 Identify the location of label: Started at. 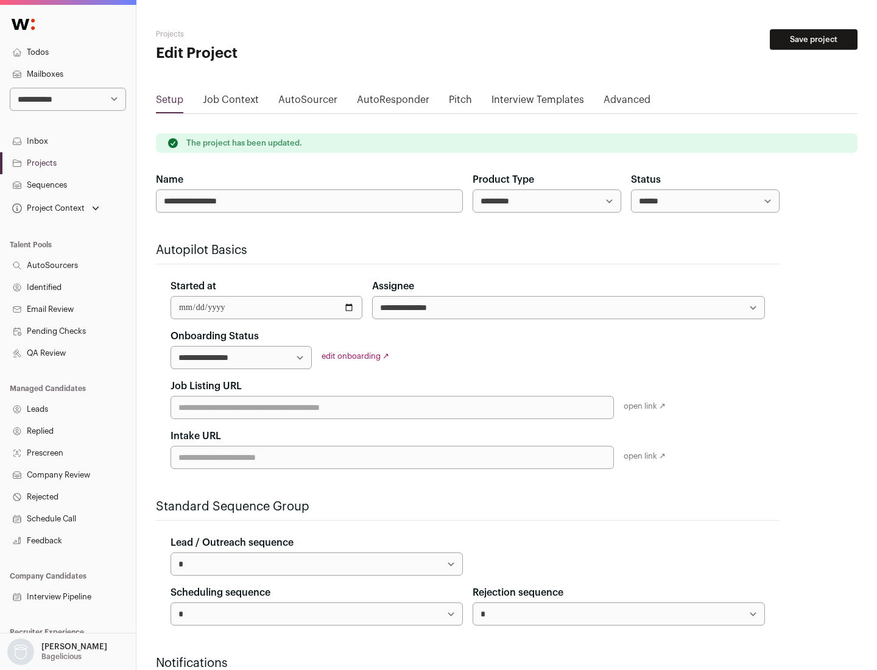
(193, 286).